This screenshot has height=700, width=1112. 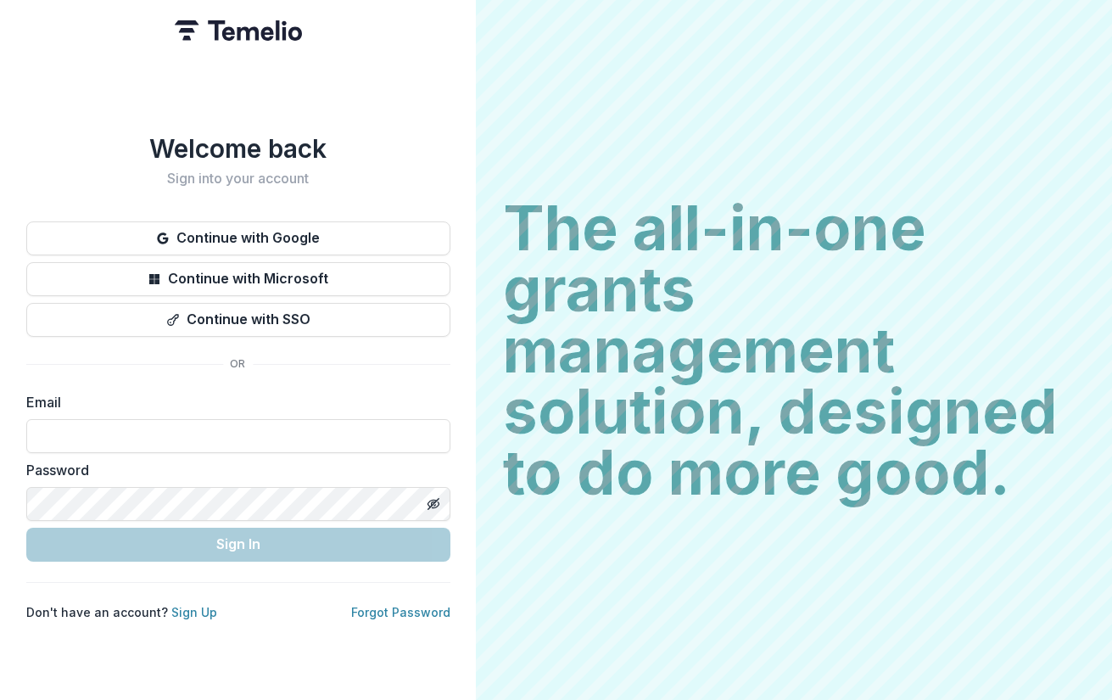 I want to click on button: Continue with Microsoft, so click(x=238, y=279).